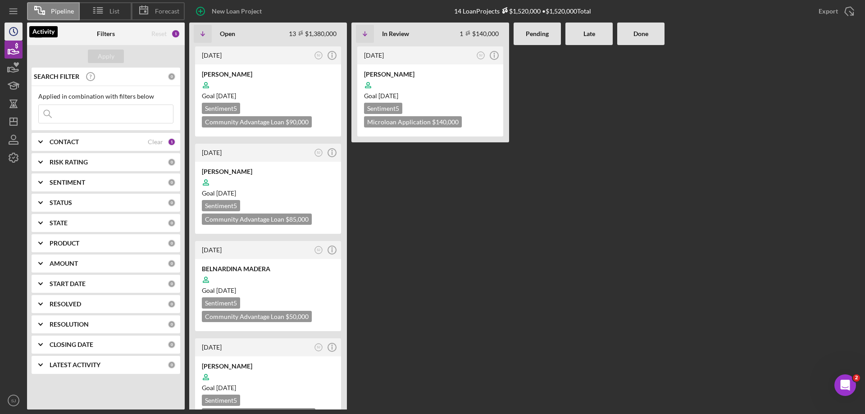 The height and width of the screenshot is (414, 865). Describe the element at coordinates (167, 11) in the screenshot. I see `span: Forecast` at that location.